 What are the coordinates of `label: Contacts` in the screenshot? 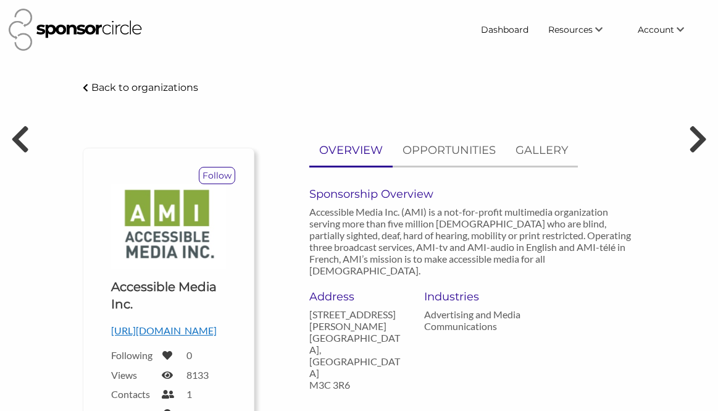 It's located at (133, 393).